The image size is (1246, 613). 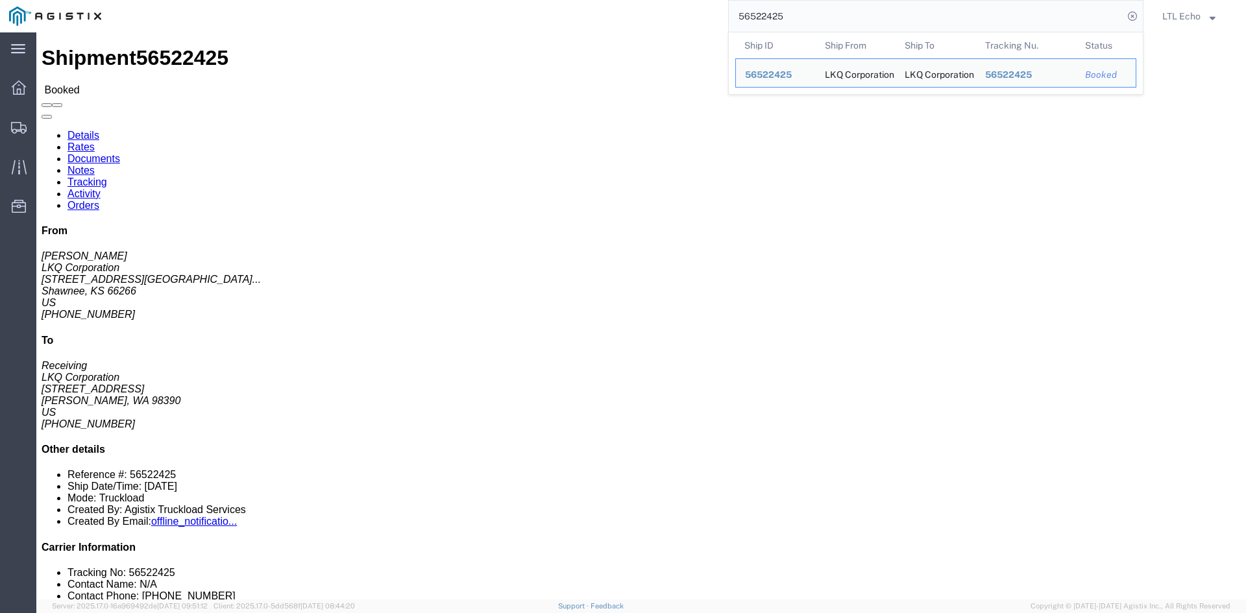 I want to click on th: Ship From, so click(x=856, y=45).